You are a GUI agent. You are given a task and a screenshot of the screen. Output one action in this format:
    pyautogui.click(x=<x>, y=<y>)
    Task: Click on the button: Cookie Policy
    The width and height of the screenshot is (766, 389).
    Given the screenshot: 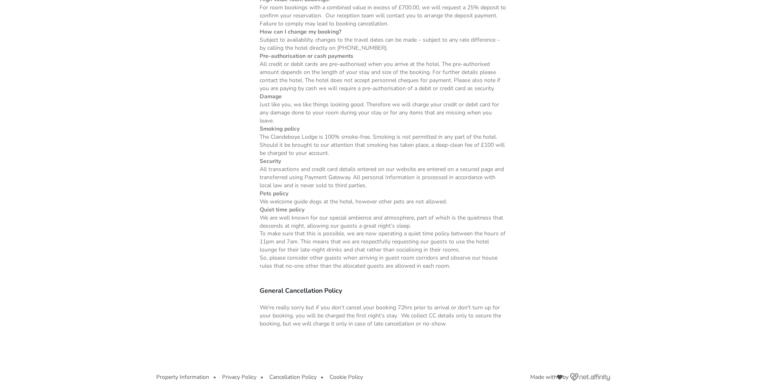 What is the action you would take?
    pyautogui.click(x=346, y=376)
    